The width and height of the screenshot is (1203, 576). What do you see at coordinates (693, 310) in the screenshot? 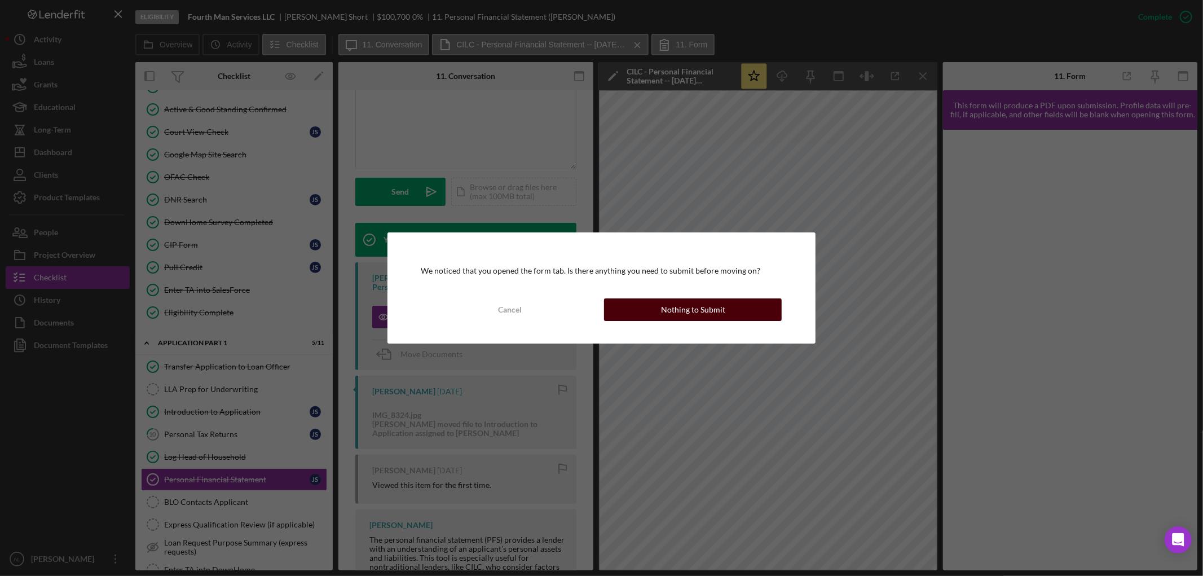
I see `div: Nothing to Submit` at bounding box center [693, 310].